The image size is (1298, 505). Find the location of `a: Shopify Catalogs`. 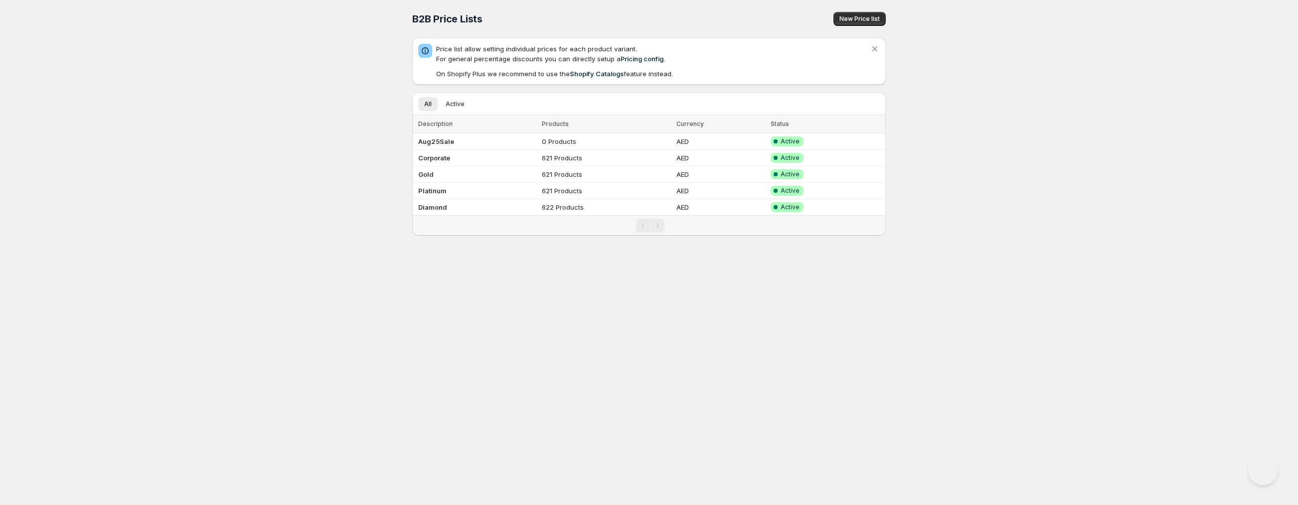

a: Shopify Catalogs is located at coordinates (597, 74).